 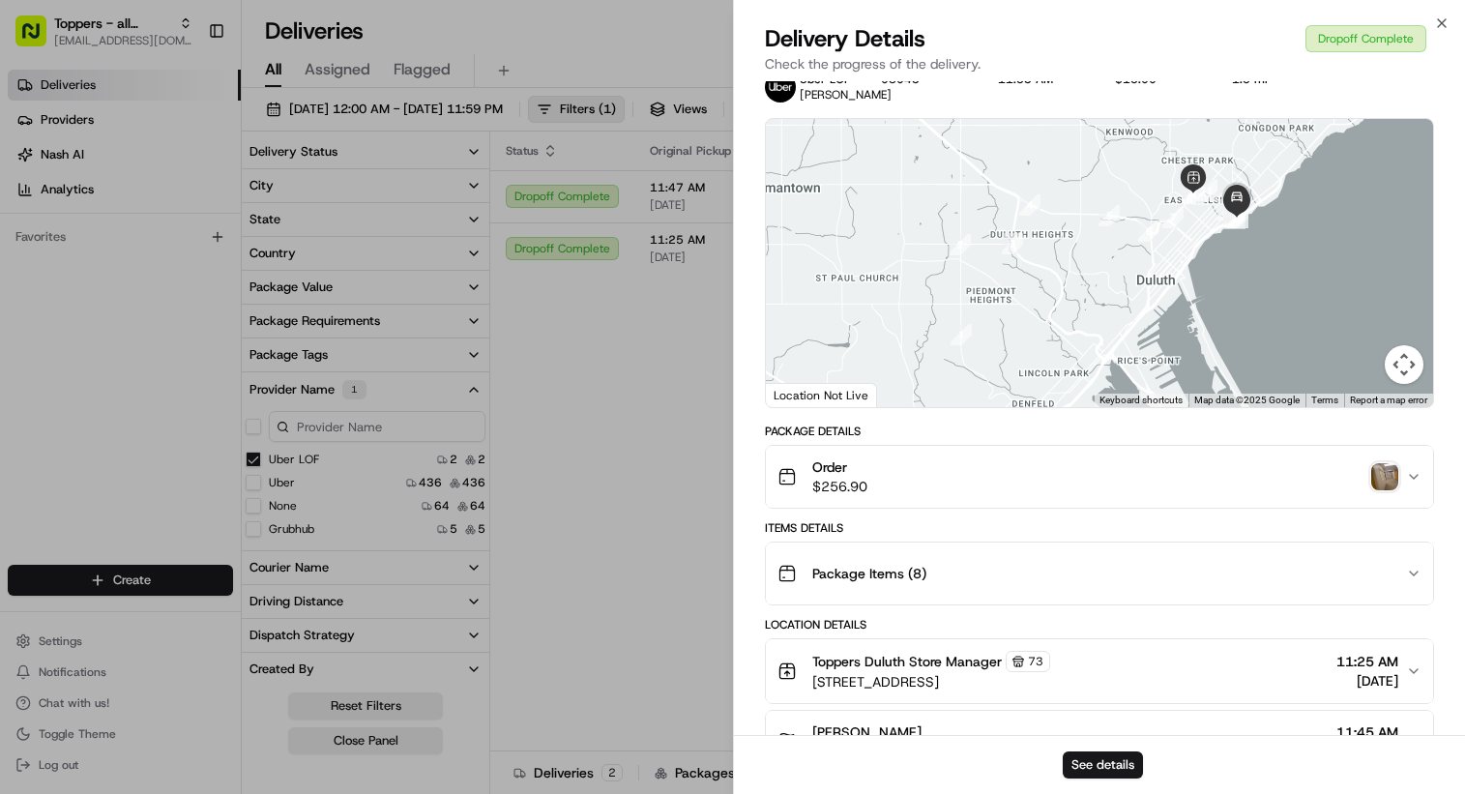 I want to click on button: Keyboard shortcuts, so click(x=1141, y=400).